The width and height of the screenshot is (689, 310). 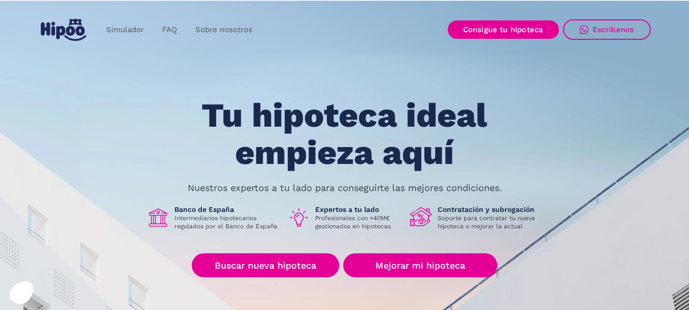 I want to click on a: Mejorar mi hipoteca, so click(x=420, y=265).